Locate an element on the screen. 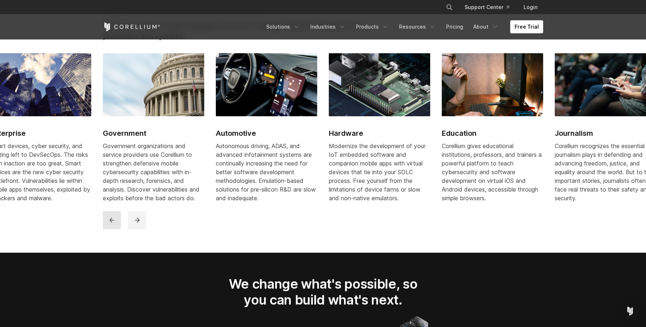  img: Government is located at coordinates (154, 85).